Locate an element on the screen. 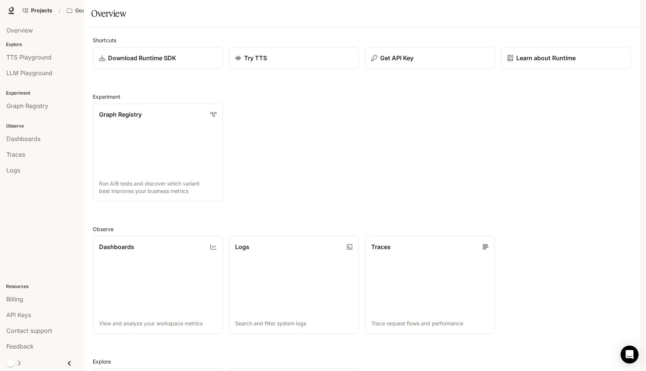 Image resolution: width=646 pixels, height=371 pixels. a: Download Runtime SDK is located at coordinates (158, 58).